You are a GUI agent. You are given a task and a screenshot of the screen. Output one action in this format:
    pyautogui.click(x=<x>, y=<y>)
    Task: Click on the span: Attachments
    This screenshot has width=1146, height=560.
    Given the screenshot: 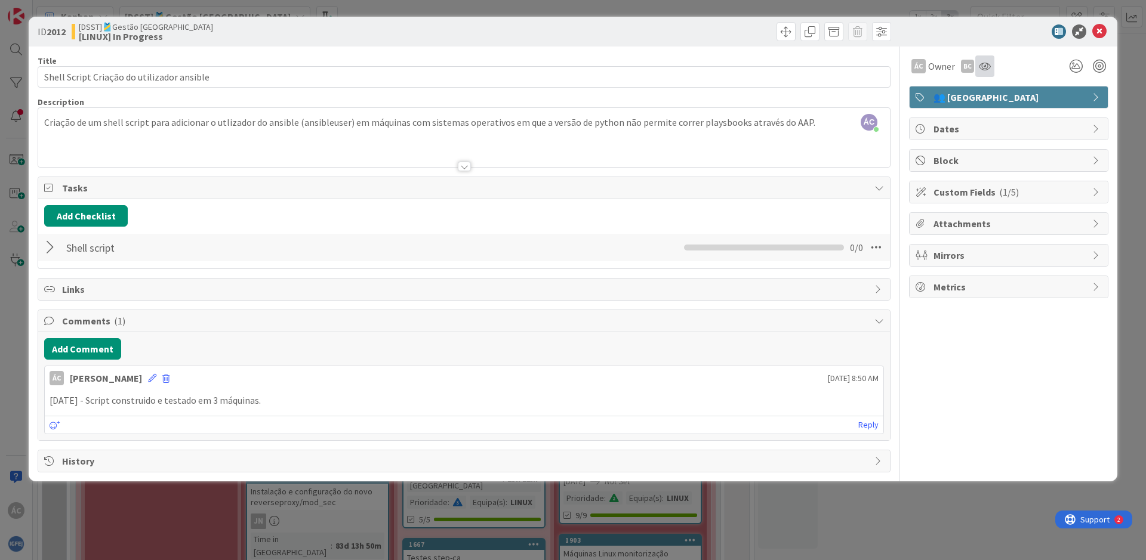 What is the action you would take?
    pyautogui.click(x=1010, y=224)
    